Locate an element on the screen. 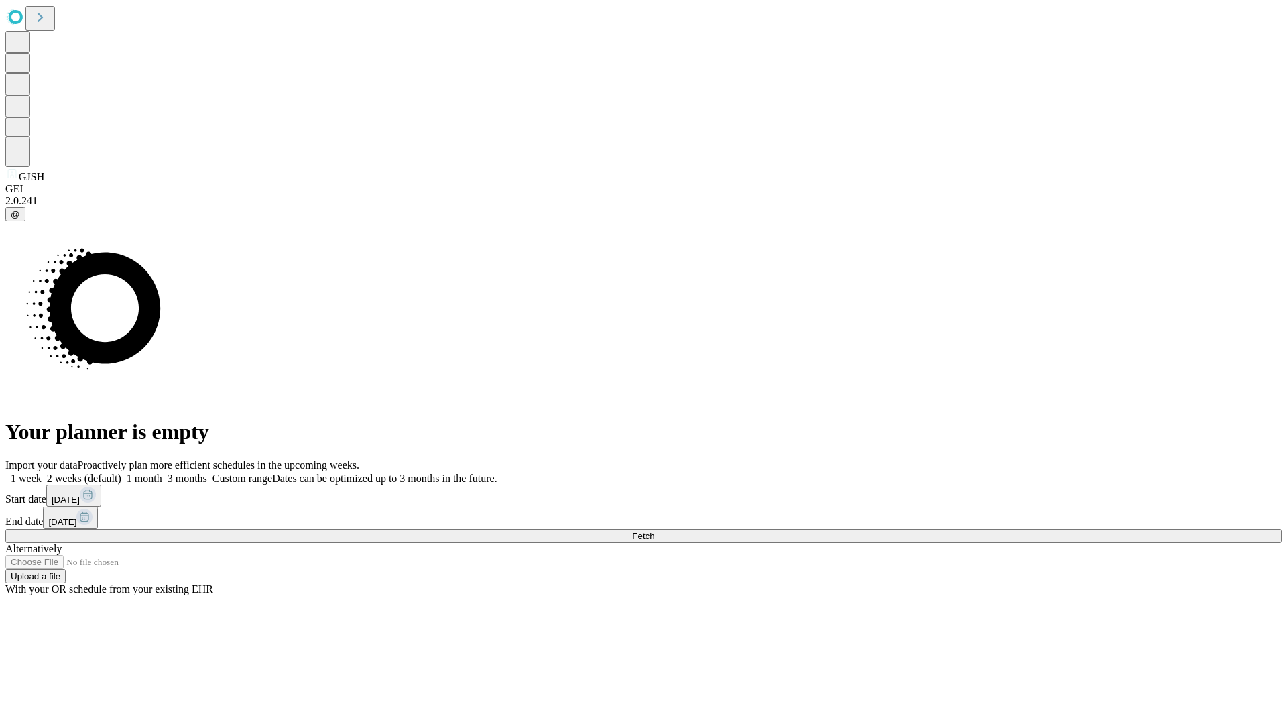 The height and width of the screenshot is (724, 1287). div: GEI is located at coordinates (644, 189).